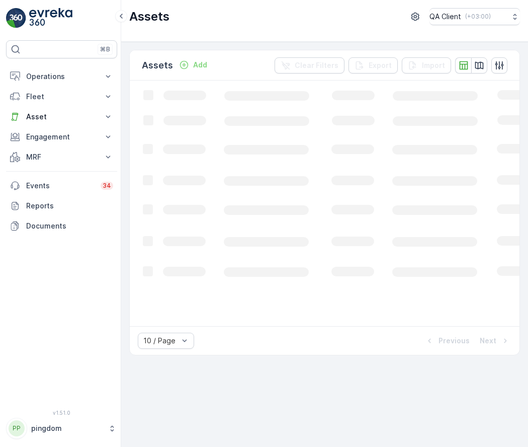  What do you see at coordinates (17, 428) in the screenshot?
I see `div: PP` at bounding box center [17, 428].